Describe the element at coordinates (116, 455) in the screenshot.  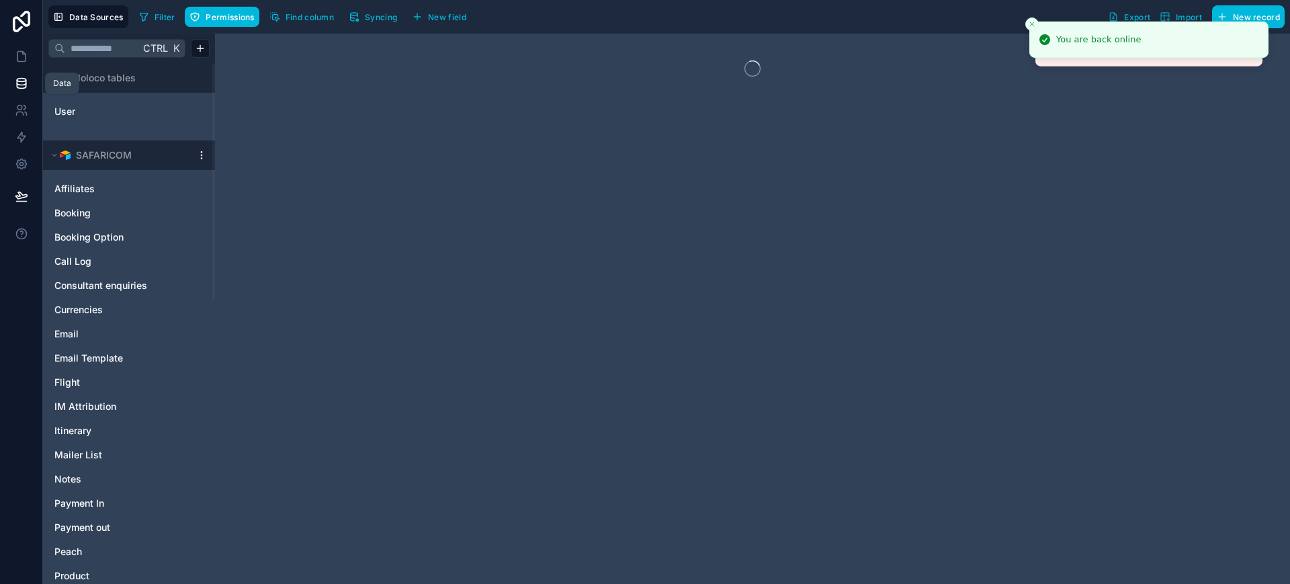
I see `a: Mailer List` at that location.